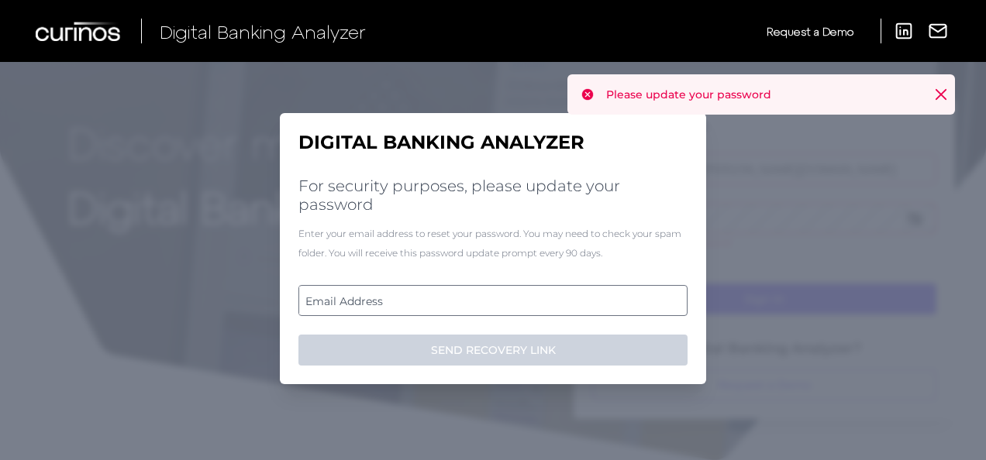  Describe the element at coordinates (493, 195) in the screenshot. I see `h2: For security purposes, please update your password` at that location.